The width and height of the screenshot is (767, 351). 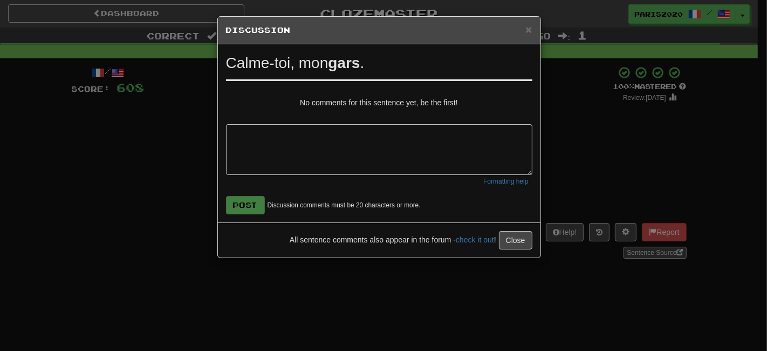 I want to click on div: No comments for this sentence yet, be the first!, so click(x=379, y=102).